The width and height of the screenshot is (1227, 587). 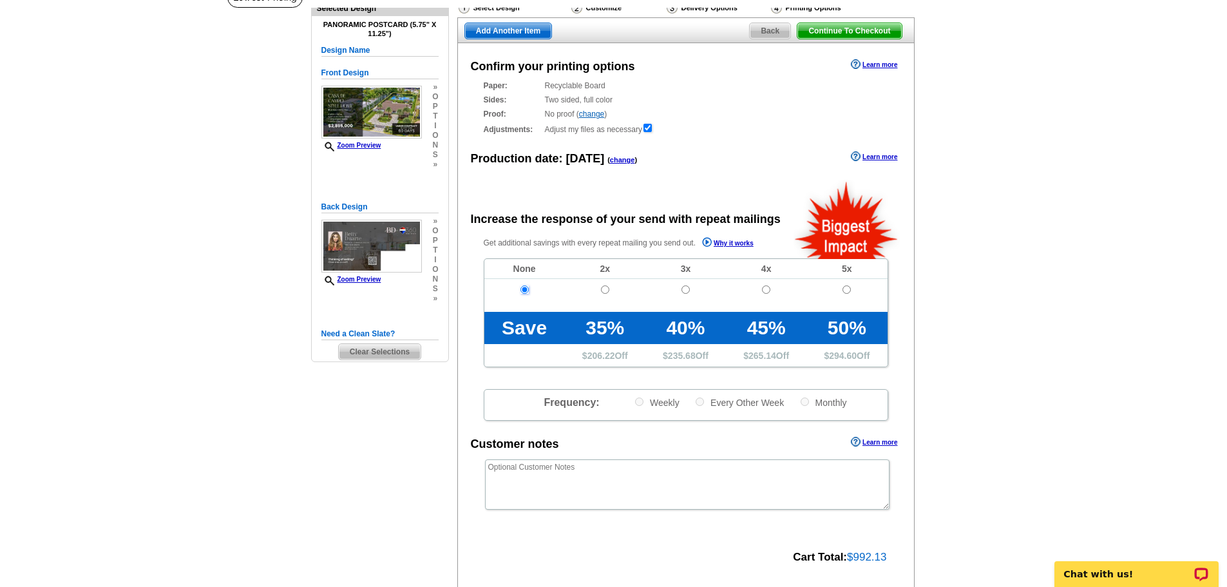 What do you see at coordinates (618, 8) in the screenshot?
I see `div: Customize` at bounding box center [618, 8].